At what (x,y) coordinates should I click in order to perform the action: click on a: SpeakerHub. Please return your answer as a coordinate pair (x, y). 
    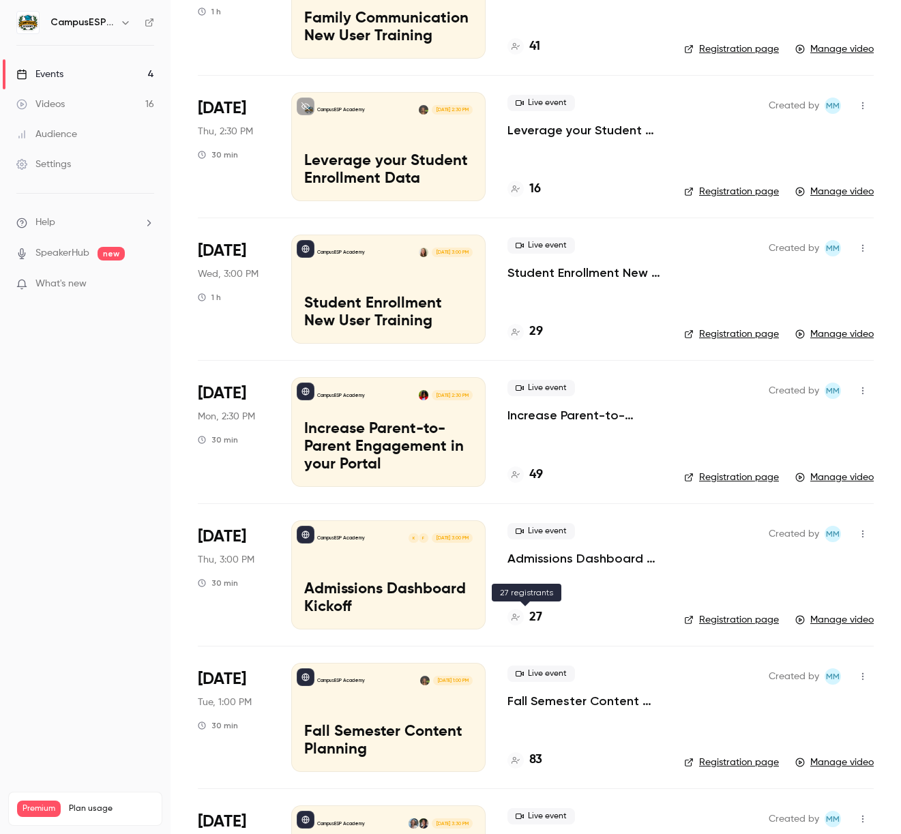
    Looking at the image, I should click on (62, 253).